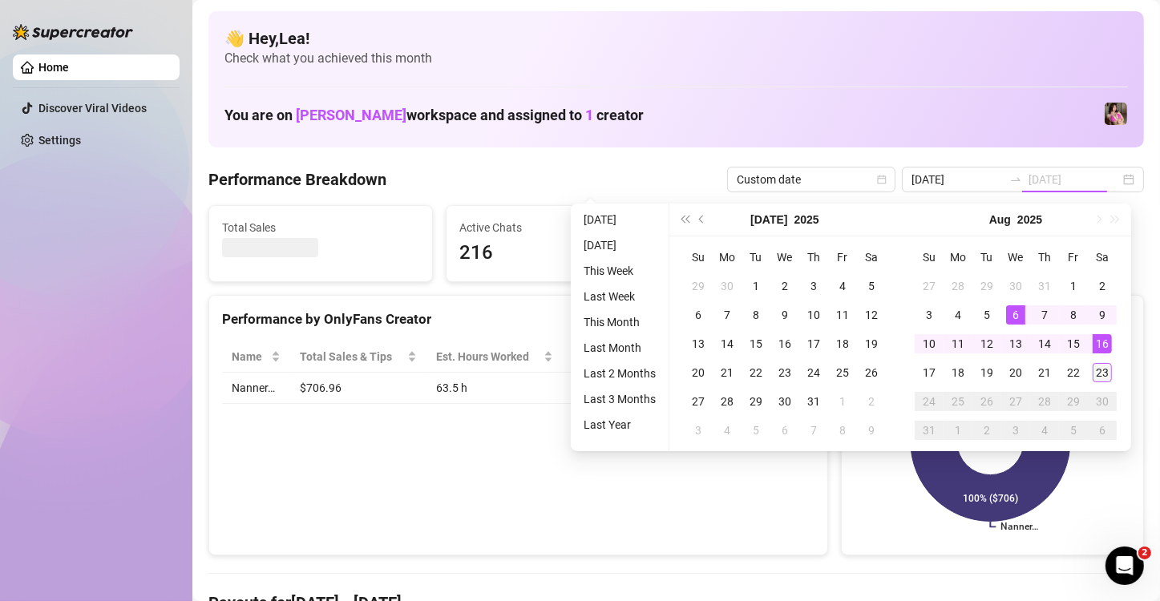 Image resolution: width=1160 pixels, height=601 pixels. I want to click on td: 2025-07-07, so click(727, 315).